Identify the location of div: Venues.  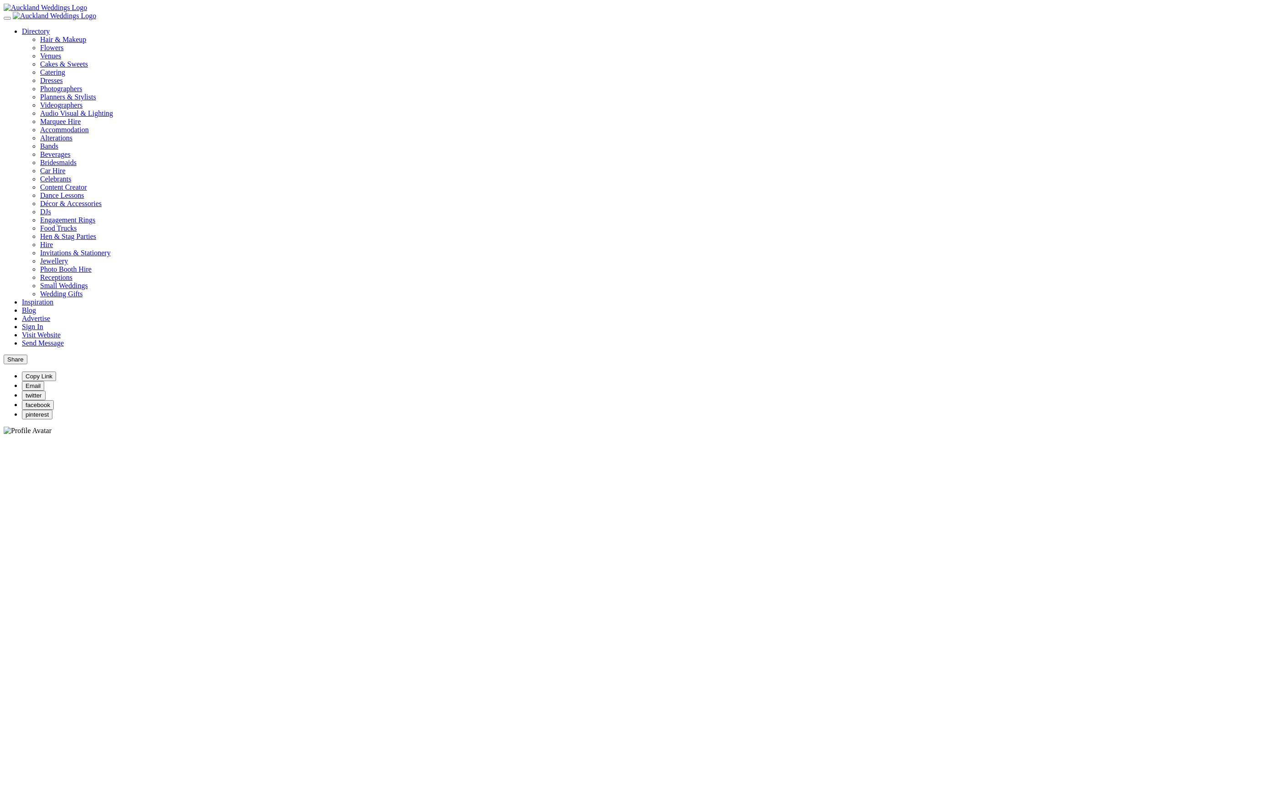
(654, 56).